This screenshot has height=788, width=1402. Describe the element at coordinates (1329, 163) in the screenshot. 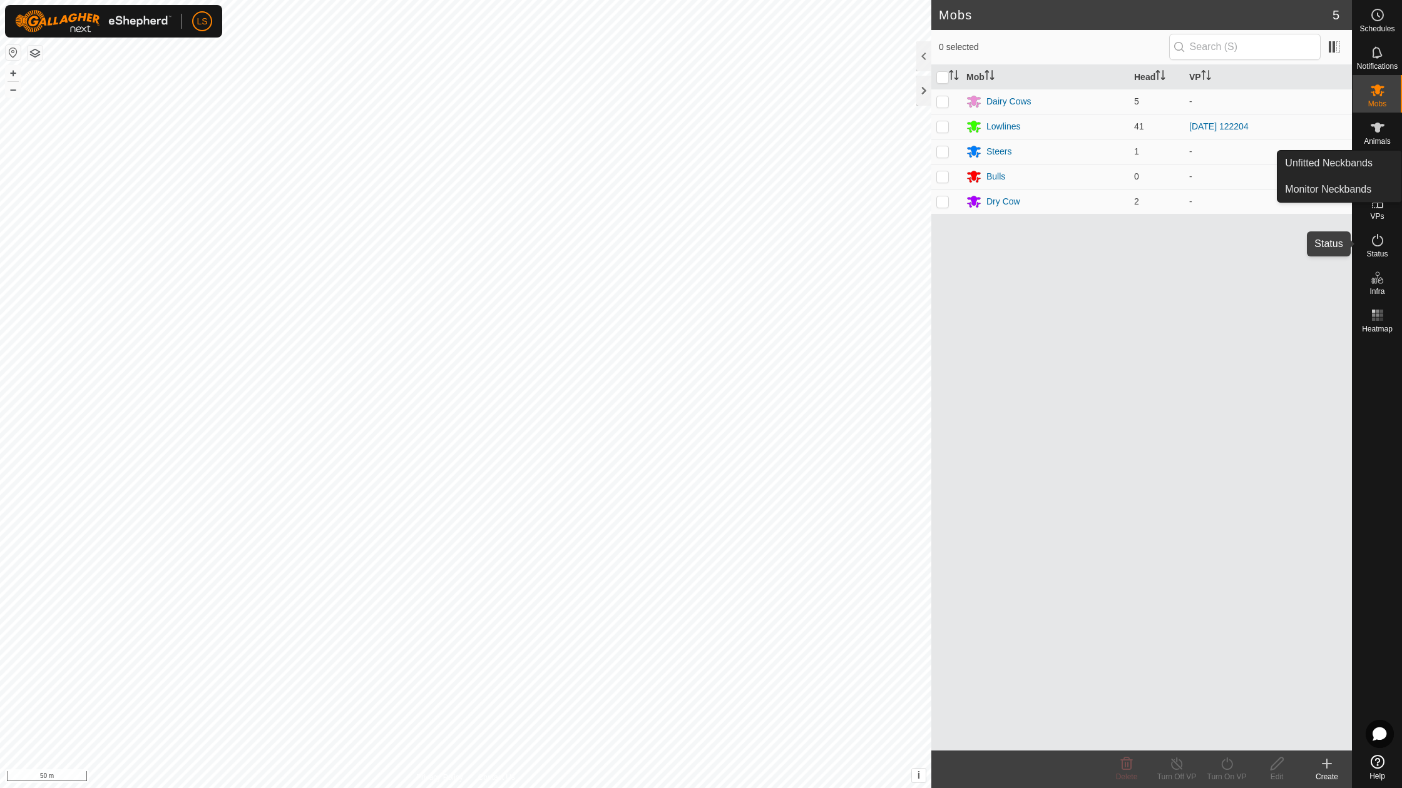

I see `span: Unfitted Neckbands` at that location.